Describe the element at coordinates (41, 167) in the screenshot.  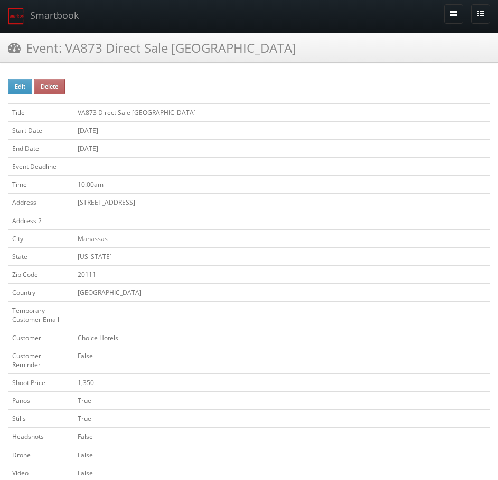
I see `td: Event Deadline` at that location.